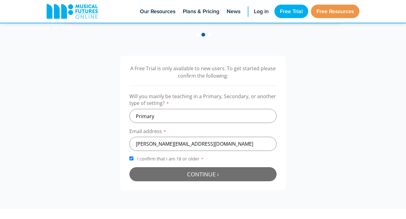 The width and height of the screenshot is (406, 219). What do you see at coordinates (291, 11) in the screenshot?
I see `a: Free Trial` at bounding box center [291, 11].